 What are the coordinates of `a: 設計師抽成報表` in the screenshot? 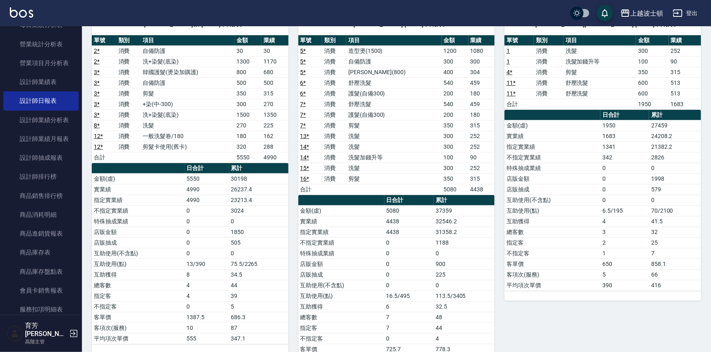 It's located at (41, 158).